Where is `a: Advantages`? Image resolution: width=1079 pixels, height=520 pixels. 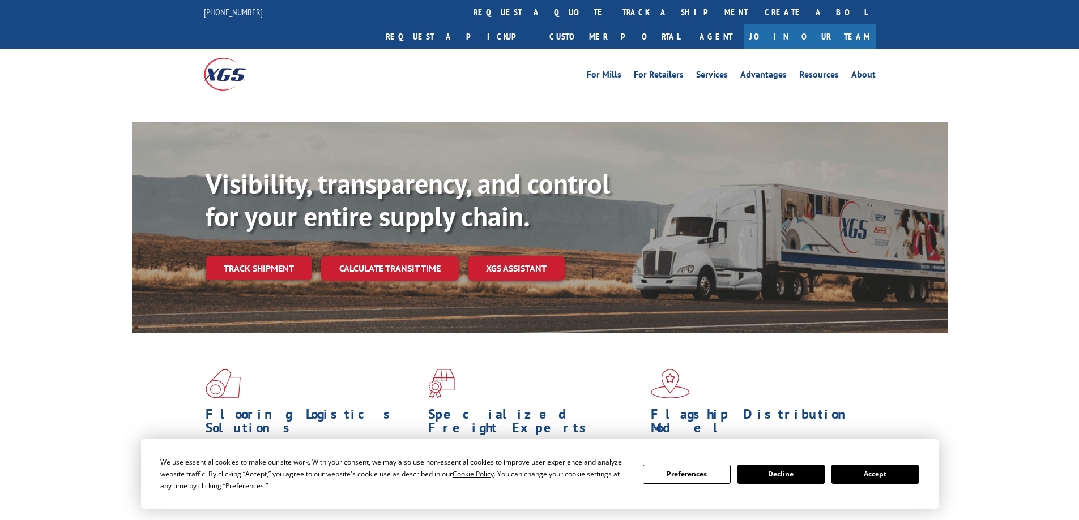 a: Advantages is located at coordinates (763, 76).